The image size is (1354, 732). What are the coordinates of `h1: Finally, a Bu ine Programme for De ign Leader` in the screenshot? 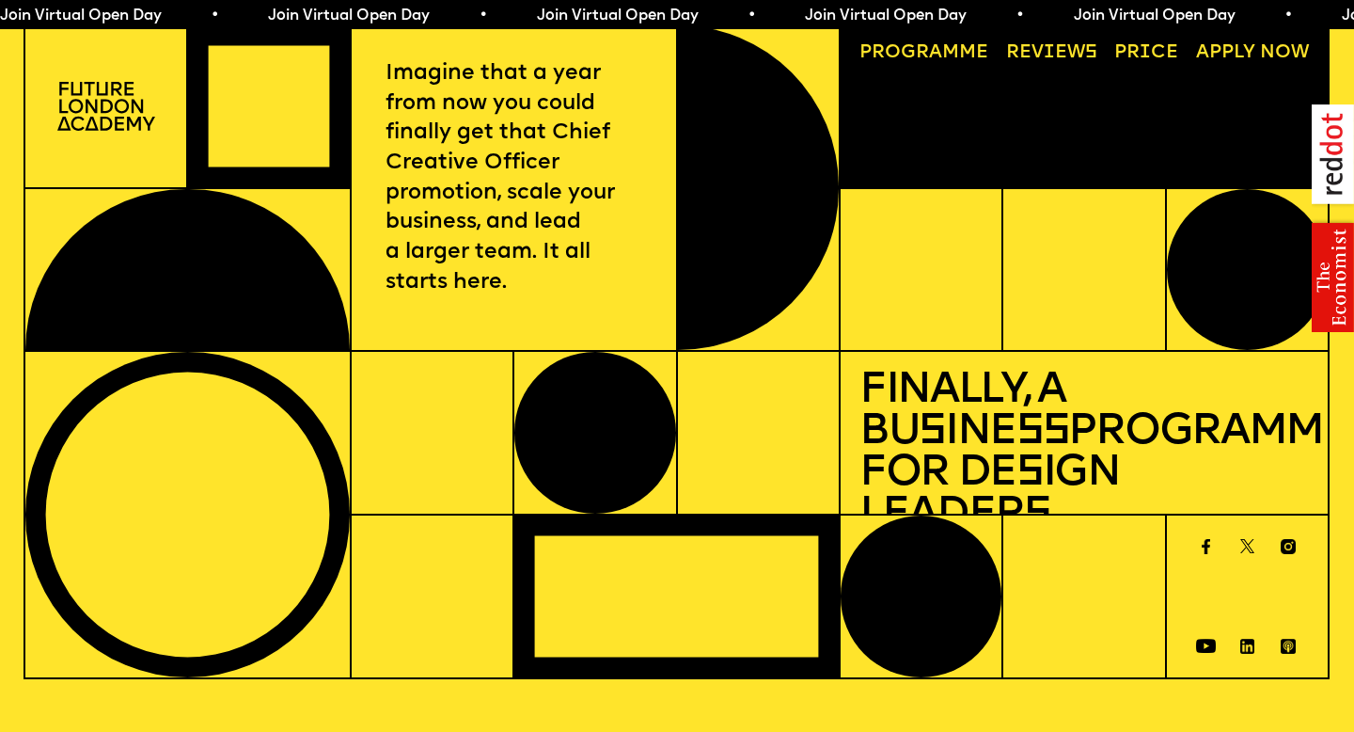 It's located at (1085, 452).